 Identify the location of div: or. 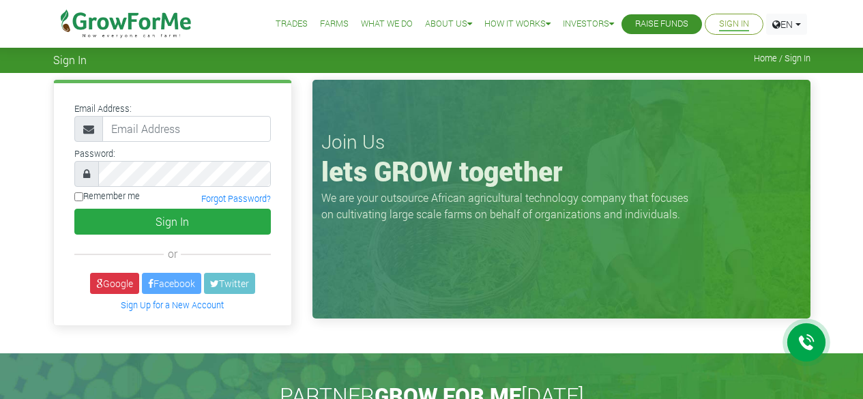
(173, 254).